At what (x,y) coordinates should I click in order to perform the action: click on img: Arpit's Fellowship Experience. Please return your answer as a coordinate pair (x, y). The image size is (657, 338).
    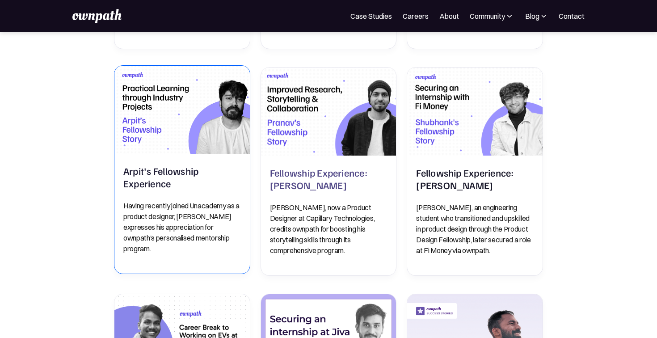
    Looking at the image, I should click on (182, 110).